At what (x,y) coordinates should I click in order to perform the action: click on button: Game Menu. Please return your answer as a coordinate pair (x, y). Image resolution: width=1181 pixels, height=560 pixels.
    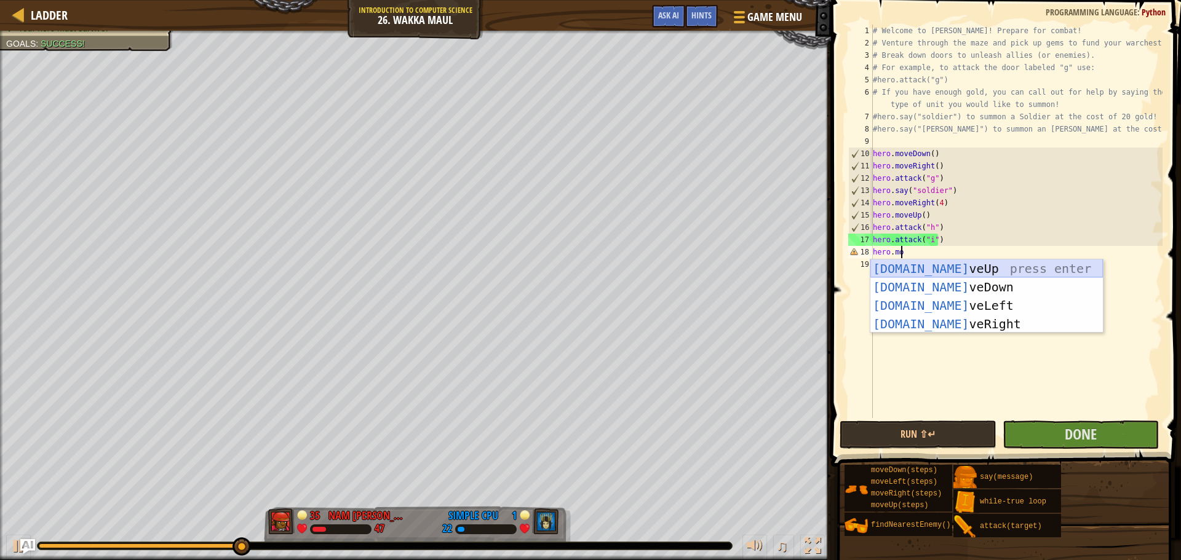
    Looking at the image, I should click on (766, 19).